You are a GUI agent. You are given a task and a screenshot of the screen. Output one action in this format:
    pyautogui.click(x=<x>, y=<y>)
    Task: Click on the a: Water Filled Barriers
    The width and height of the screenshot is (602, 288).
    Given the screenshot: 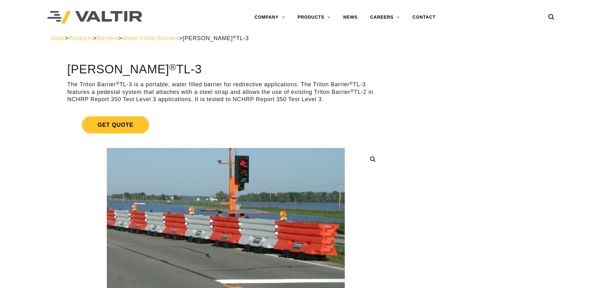 What is the action you would take?
    pyautogui.click(x=151, y=38)
    